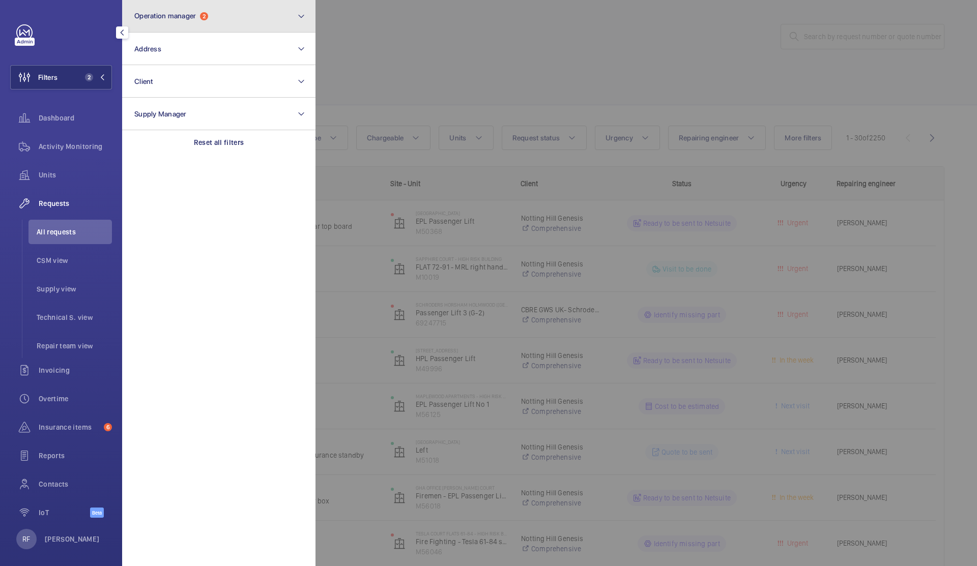 The image size is (977, 566). Describe the element at coordinates (74, 317) in the screenshot. I see `span: Technical S. view` at that location.